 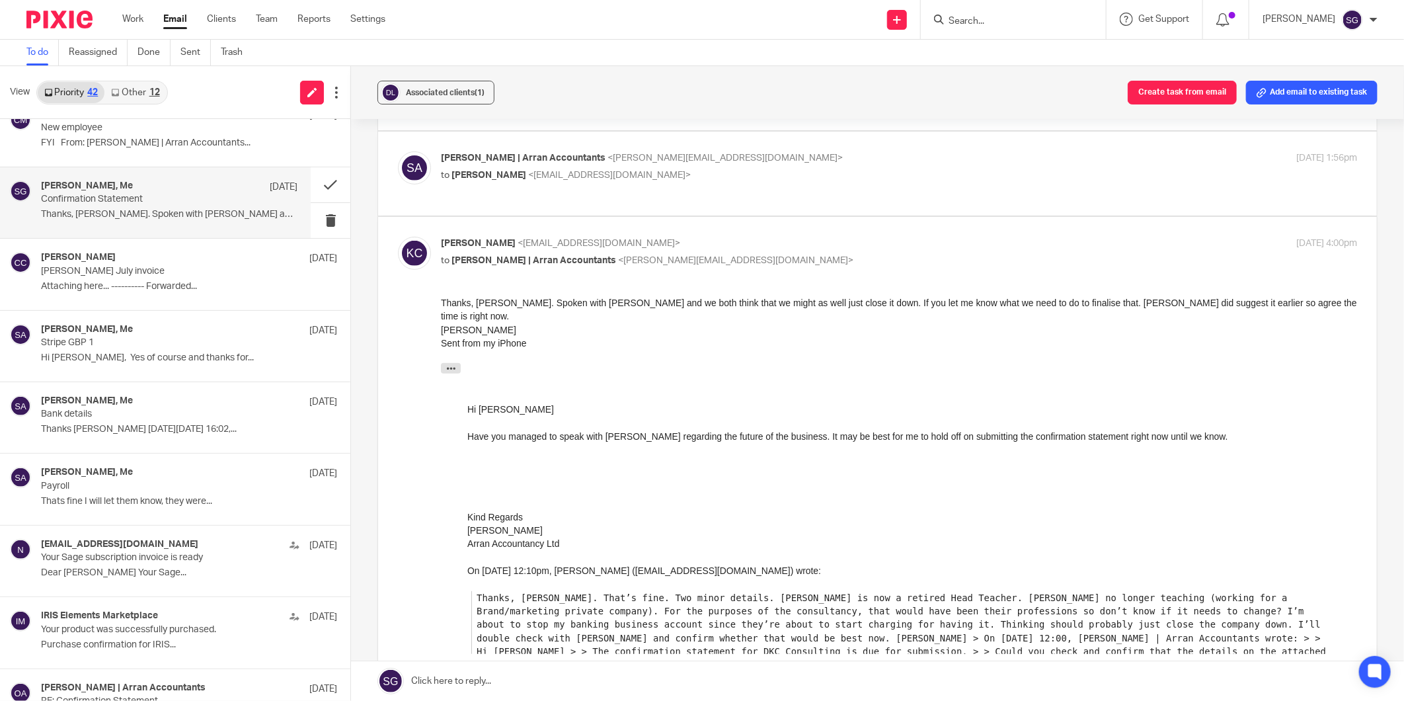 I want to click on h4: IRIS Elements Marketplace, so click(x=99, y=616).